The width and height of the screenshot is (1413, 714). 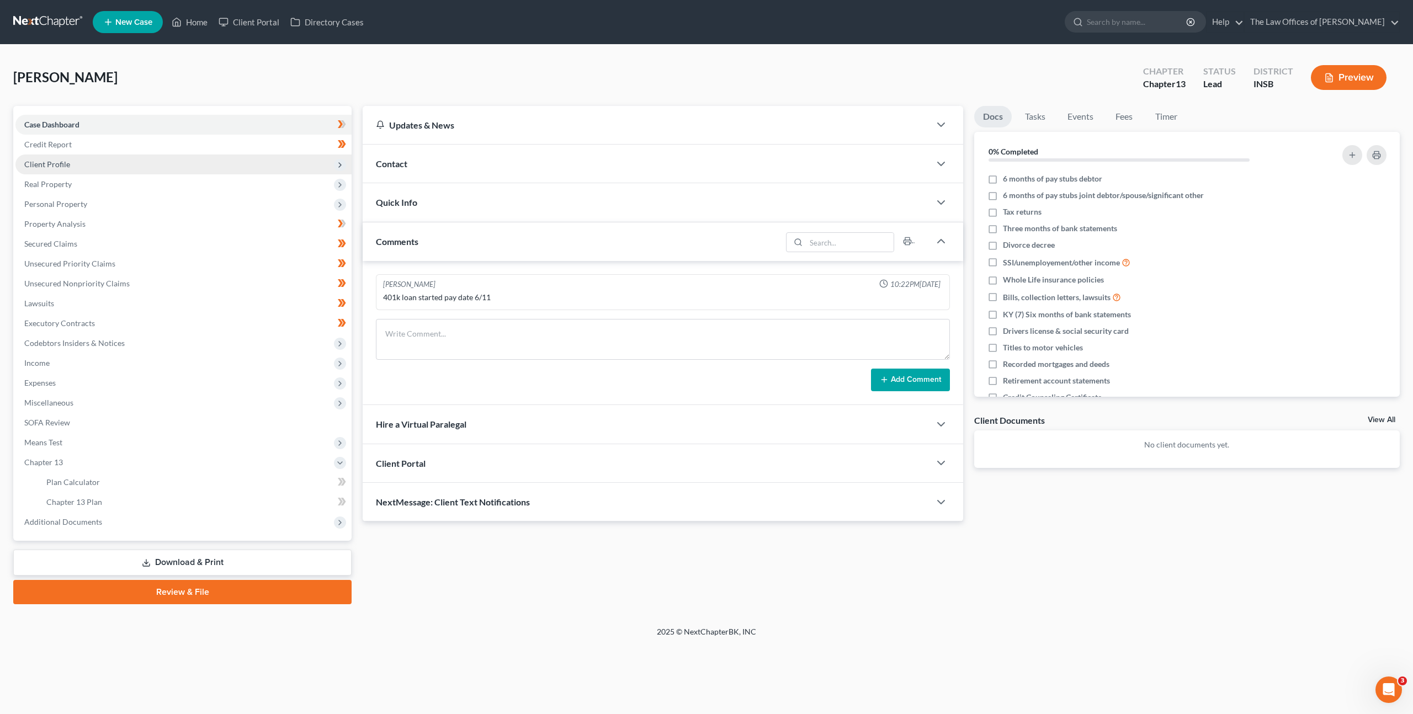 What do you see at coordinates (51, 243) in the screenshot?
I see `span: Secured Claims` at bounding box center [51, 243].